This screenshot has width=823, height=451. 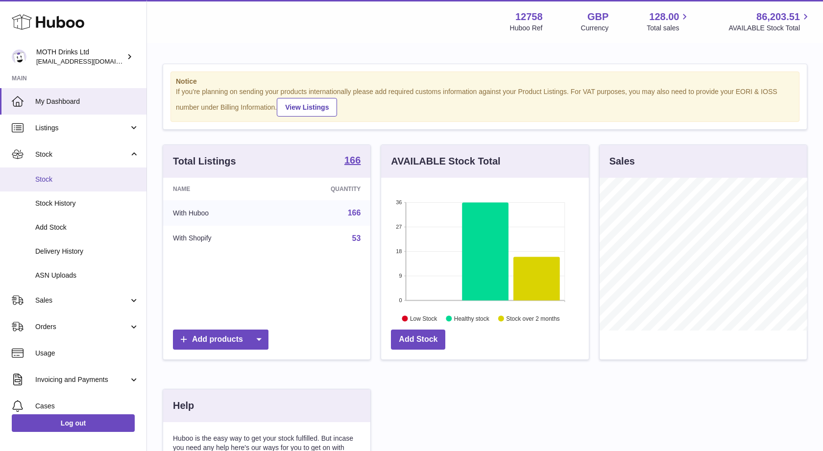 What do you see at coordinates (485, 81) in the screenshot?
I see `strong: Notice` at bounding box center [485, 81].